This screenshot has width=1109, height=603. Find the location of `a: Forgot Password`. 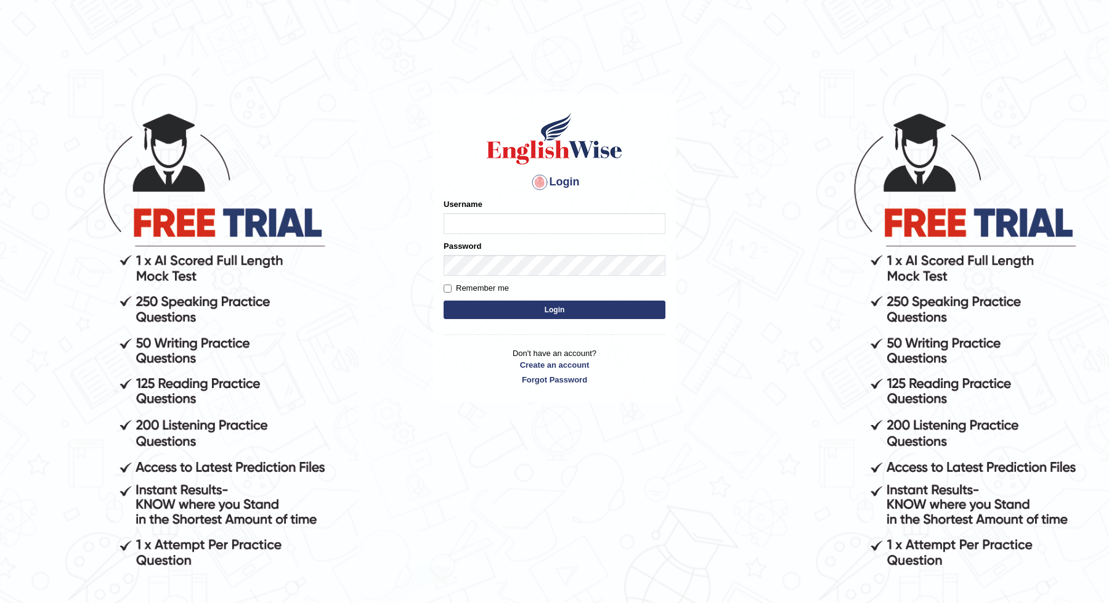

a: Forgot Password is located at coordinates (554, 380).